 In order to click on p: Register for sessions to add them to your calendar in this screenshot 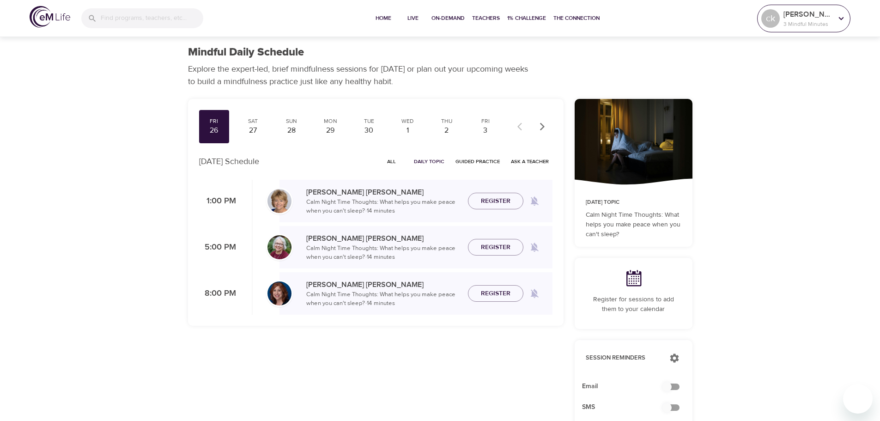, I will do `click(634, 305)`.